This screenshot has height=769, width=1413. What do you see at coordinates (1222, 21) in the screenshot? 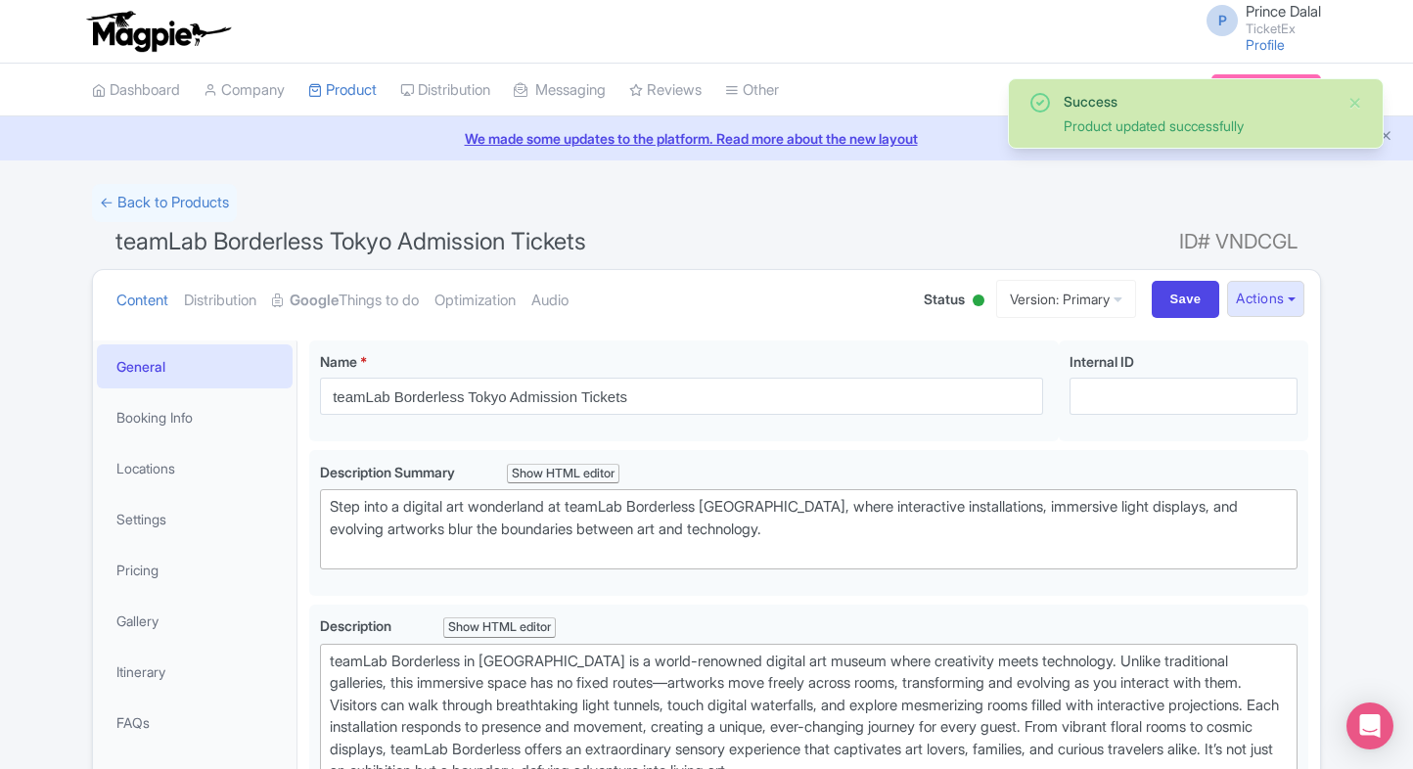
I see `span: P` at bounding box center [1222, 21].